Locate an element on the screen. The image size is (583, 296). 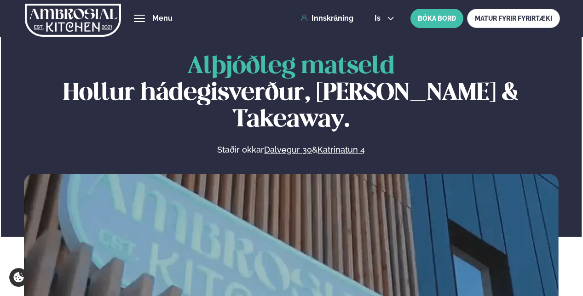
button: BÓKA BORÐ is located at coordinates (436, 18).